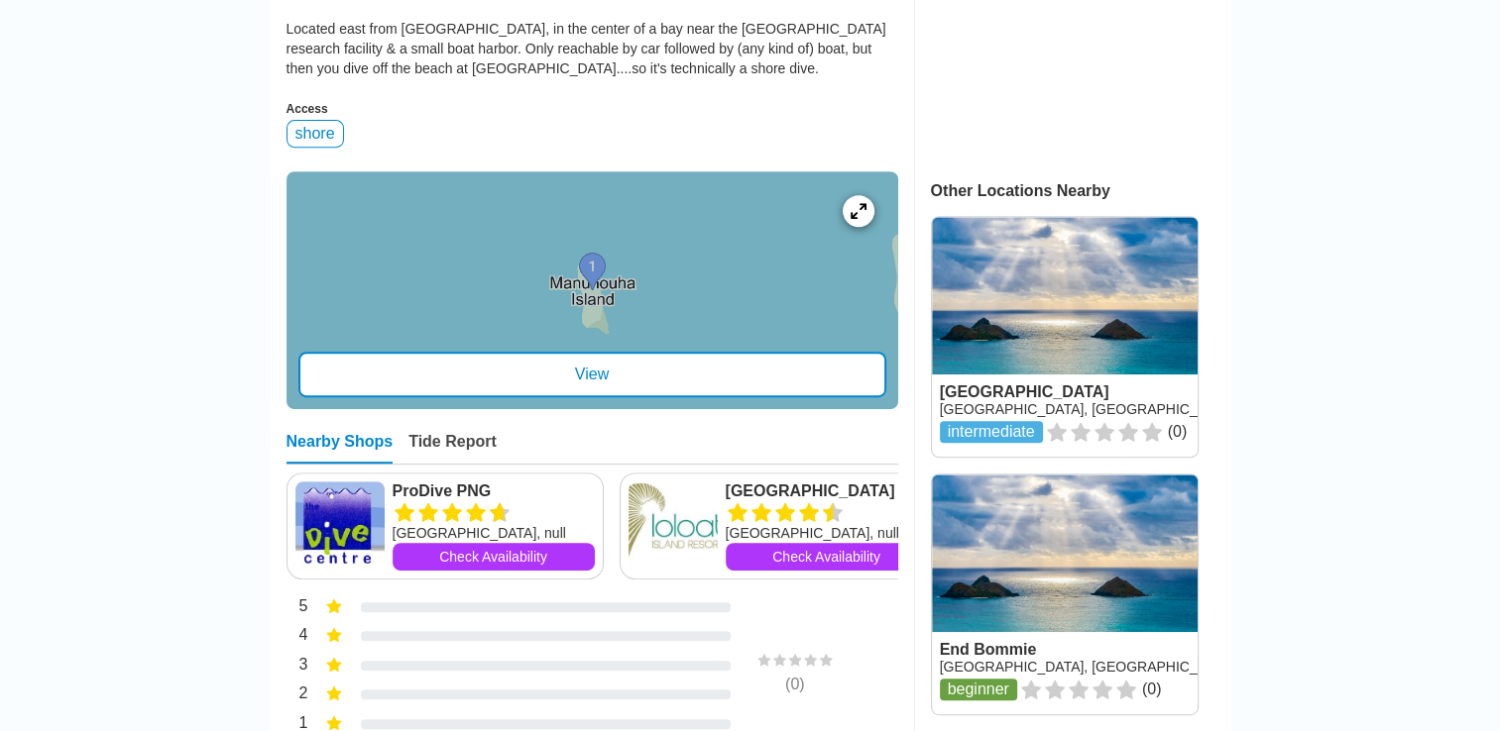  I want to click on a: ProDive PNG, so click(494, 492).